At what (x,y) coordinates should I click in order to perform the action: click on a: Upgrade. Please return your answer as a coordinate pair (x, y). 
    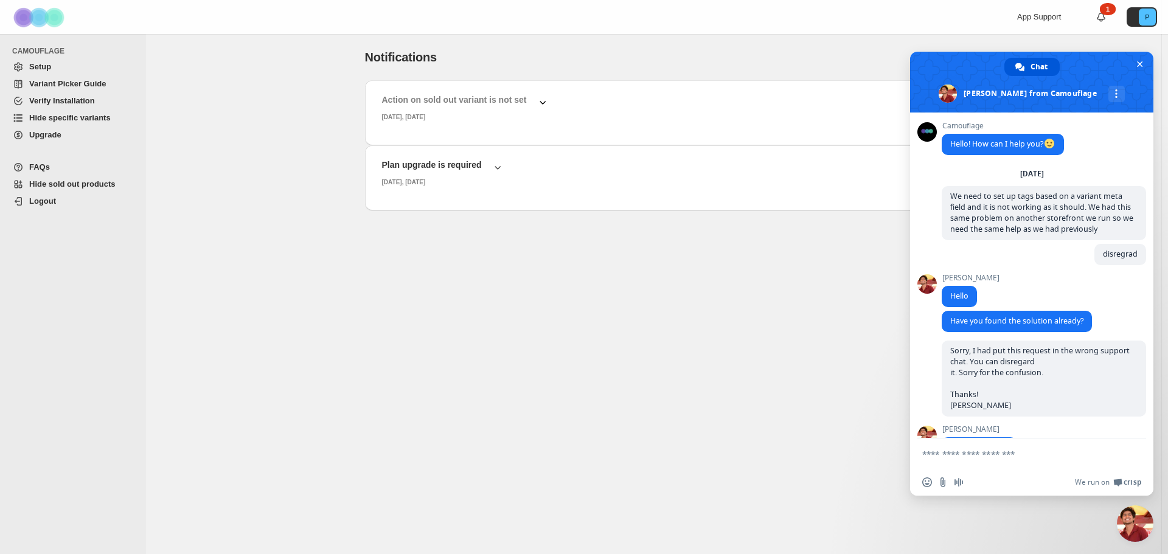
    Looking at the image, I should click on (73, 135).